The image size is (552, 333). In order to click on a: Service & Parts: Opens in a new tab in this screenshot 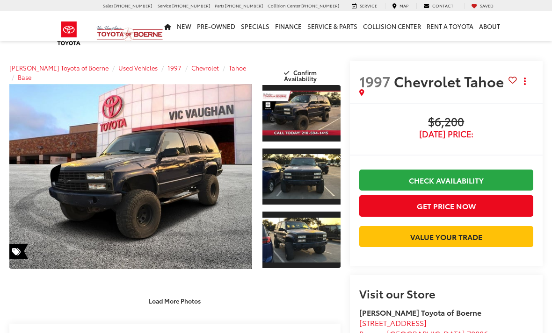, I will do `click(332, 26)`.